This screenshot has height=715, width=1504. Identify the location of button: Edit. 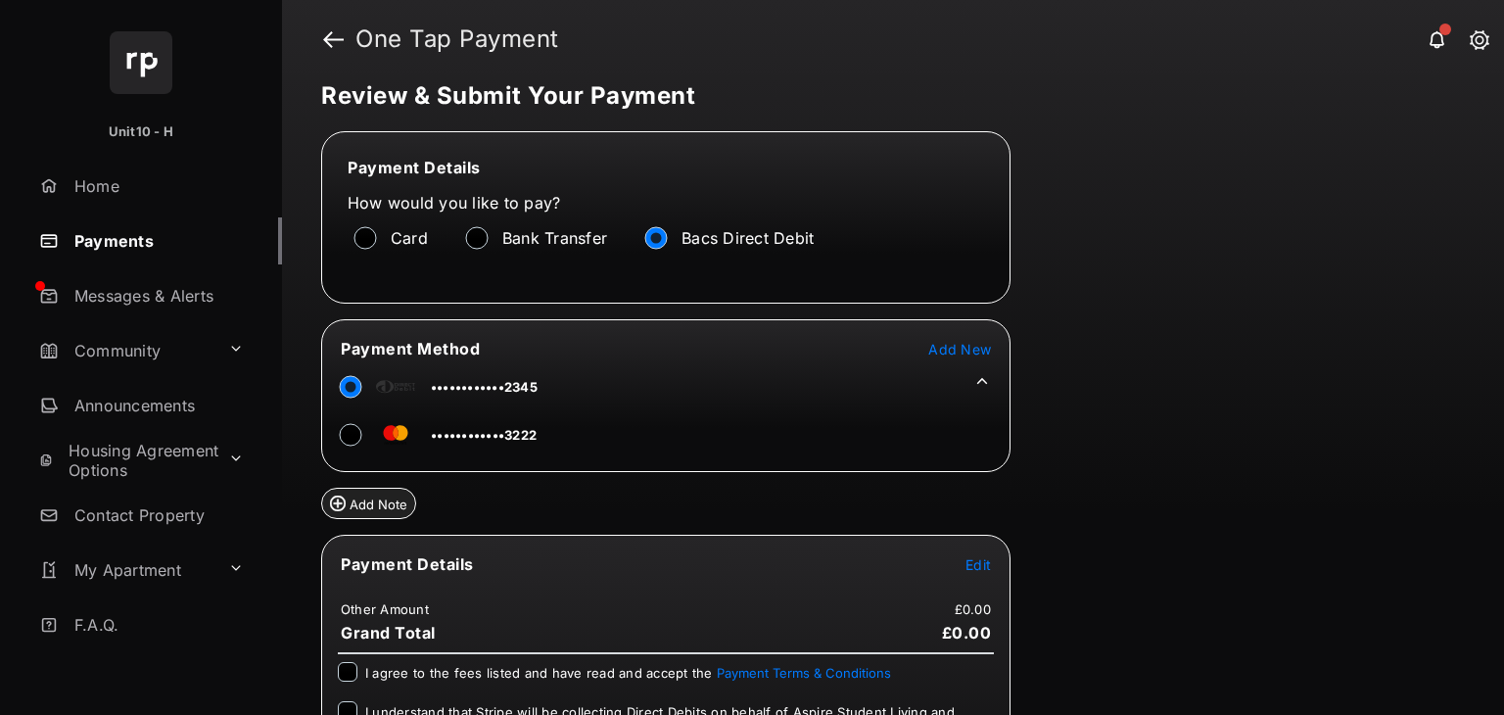
(978, 564).